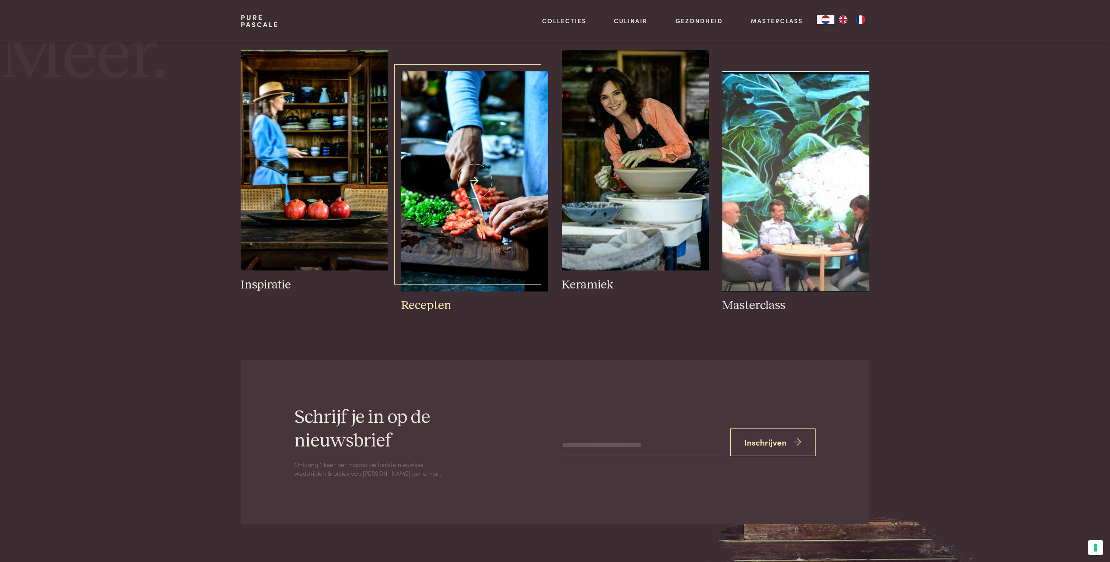  Describe the element at coordinates (699, 21) in the screenshot. I see `a: Gezondheid` at that location.